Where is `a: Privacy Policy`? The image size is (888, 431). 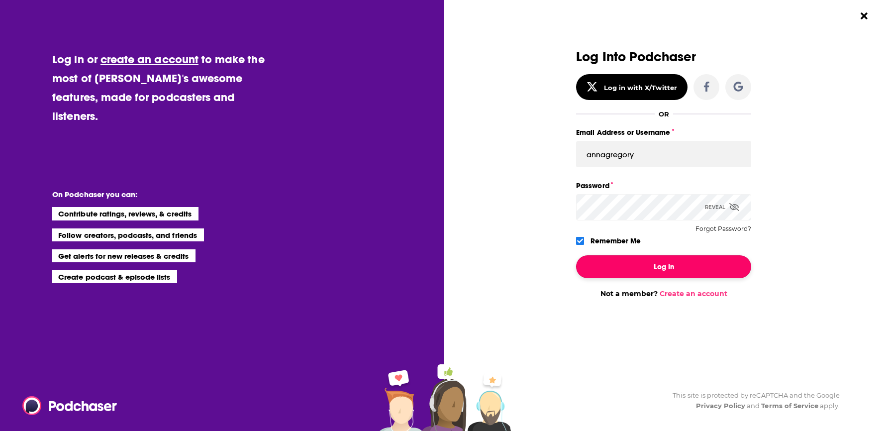 a: Privacy Policy is located at coordinates (721, 406).